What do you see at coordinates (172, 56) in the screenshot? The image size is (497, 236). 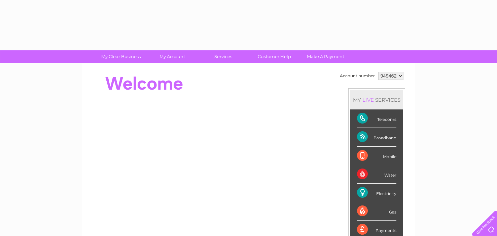 I see `a: My Account` at bounding box center [172, 56].